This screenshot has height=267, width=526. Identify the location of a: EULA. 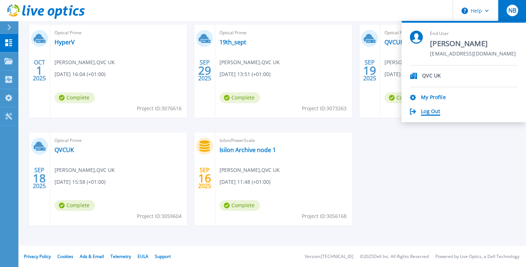
(143, 256).